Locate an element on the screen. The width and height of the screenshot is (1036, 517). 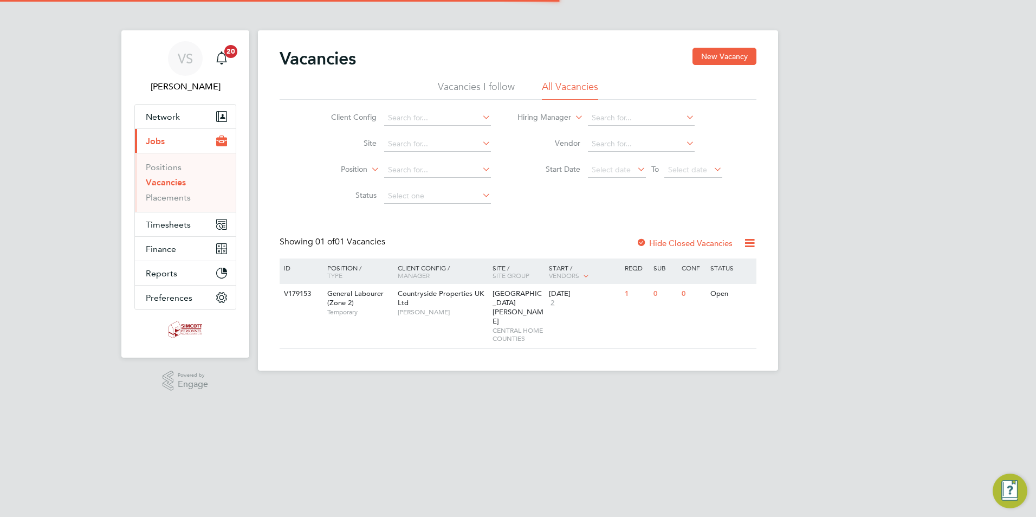
a: Positions is located at coordinates (164, 167).